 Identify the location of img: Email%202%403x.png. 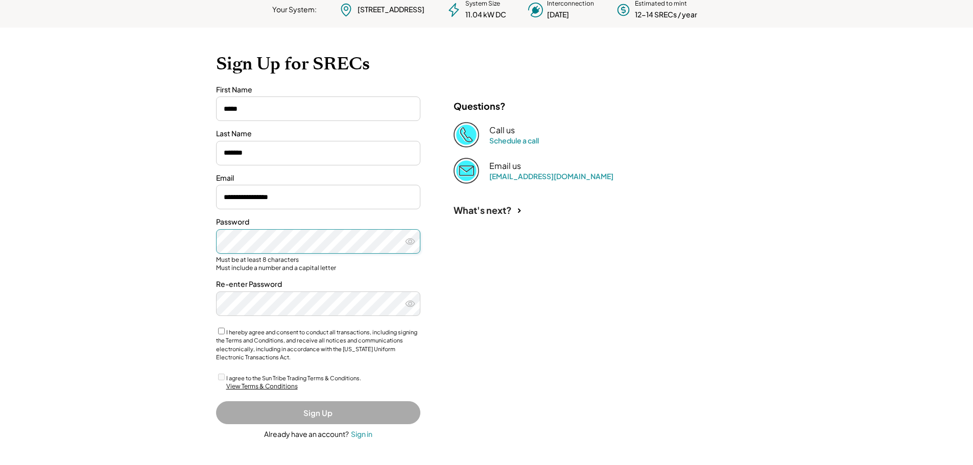
(466, 171).